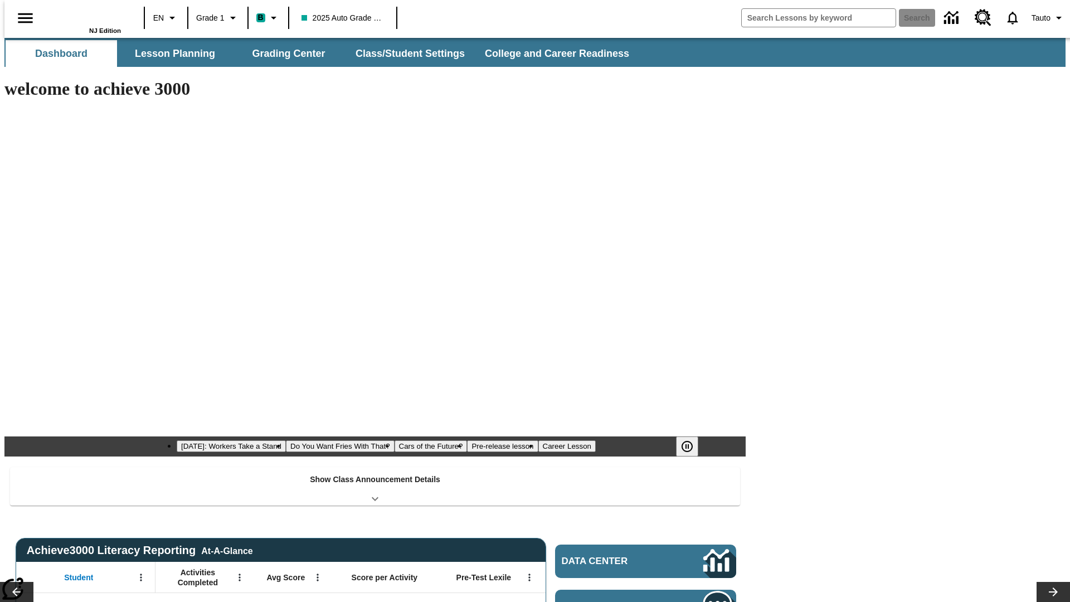 Image resolution: width=1070 pixels, height=602 pixels. What do you see at coordinates (375, 486) in the screenshot?
I see `div: Show Class Announcement Details` at bounding box center [375, 486].